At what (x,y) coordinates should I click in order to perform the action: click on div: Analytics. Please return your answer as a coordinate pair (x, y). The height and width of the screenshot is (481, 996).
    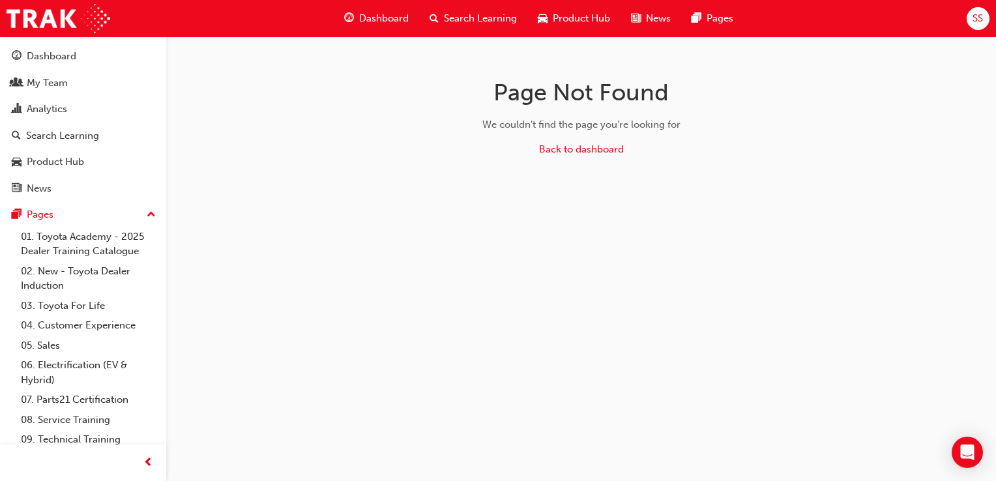
    Looking at the image, I should click on (47, 109).